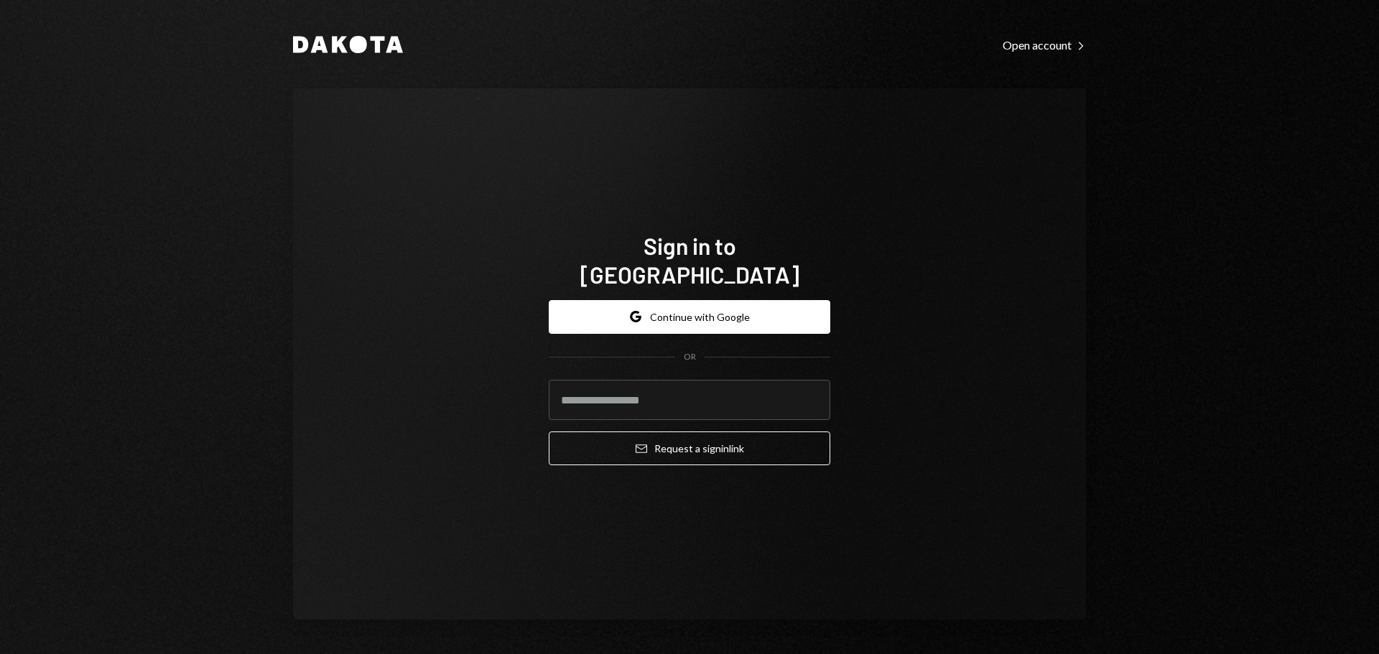  I want to click on div: OR, so click(689, 357).